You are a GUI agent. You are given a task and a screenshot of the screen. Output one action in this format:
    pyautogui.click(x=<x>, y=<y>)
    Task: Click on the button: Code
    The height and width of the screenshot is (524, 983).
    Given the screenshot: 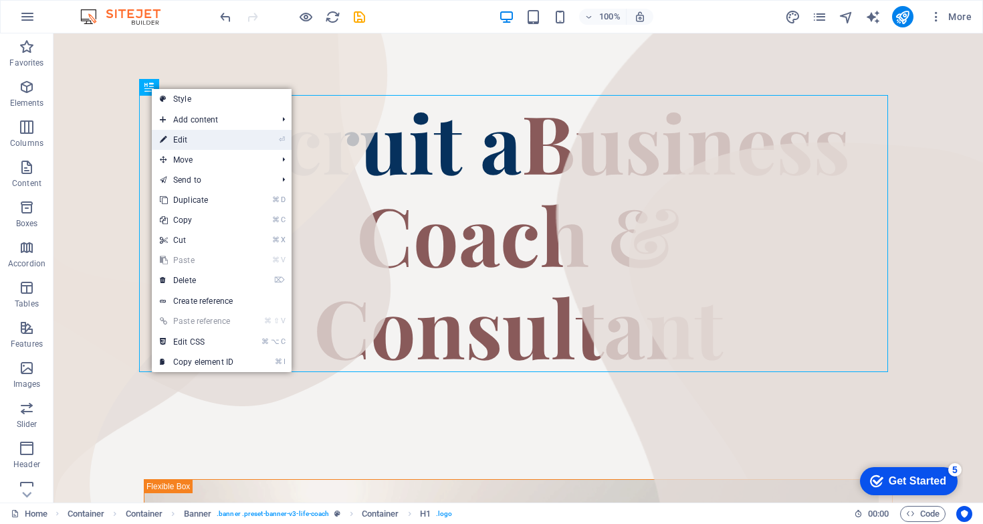 What is the action you would take?
    pyautogui.click(x=923, y=514)
    